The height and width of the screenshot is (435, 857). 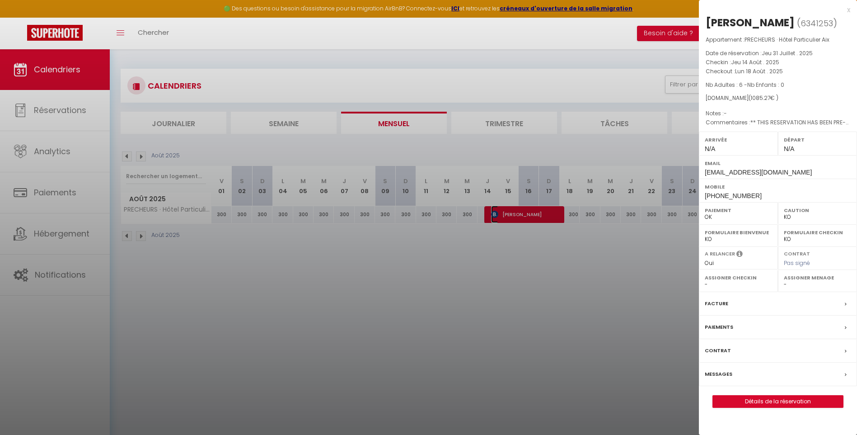 What do you see at coordinates (818, 210) in the screenshot?
I see `label: Caution` at bounding box center [818, 210].